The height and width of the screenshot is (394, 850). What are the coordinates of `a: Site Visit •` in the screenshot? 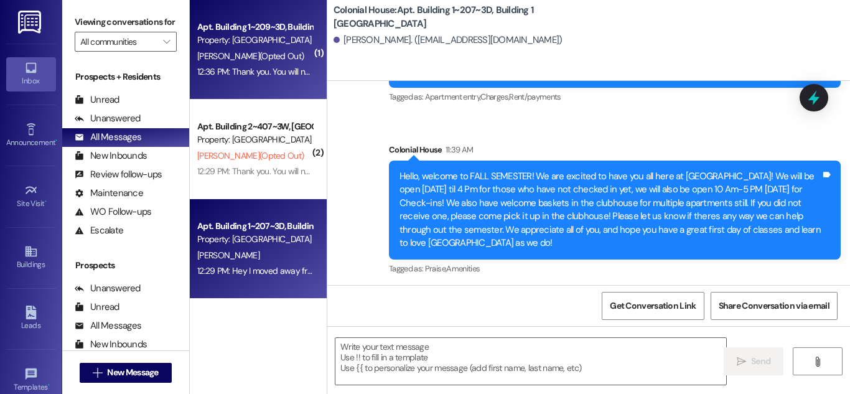 It's located at (31, 197).